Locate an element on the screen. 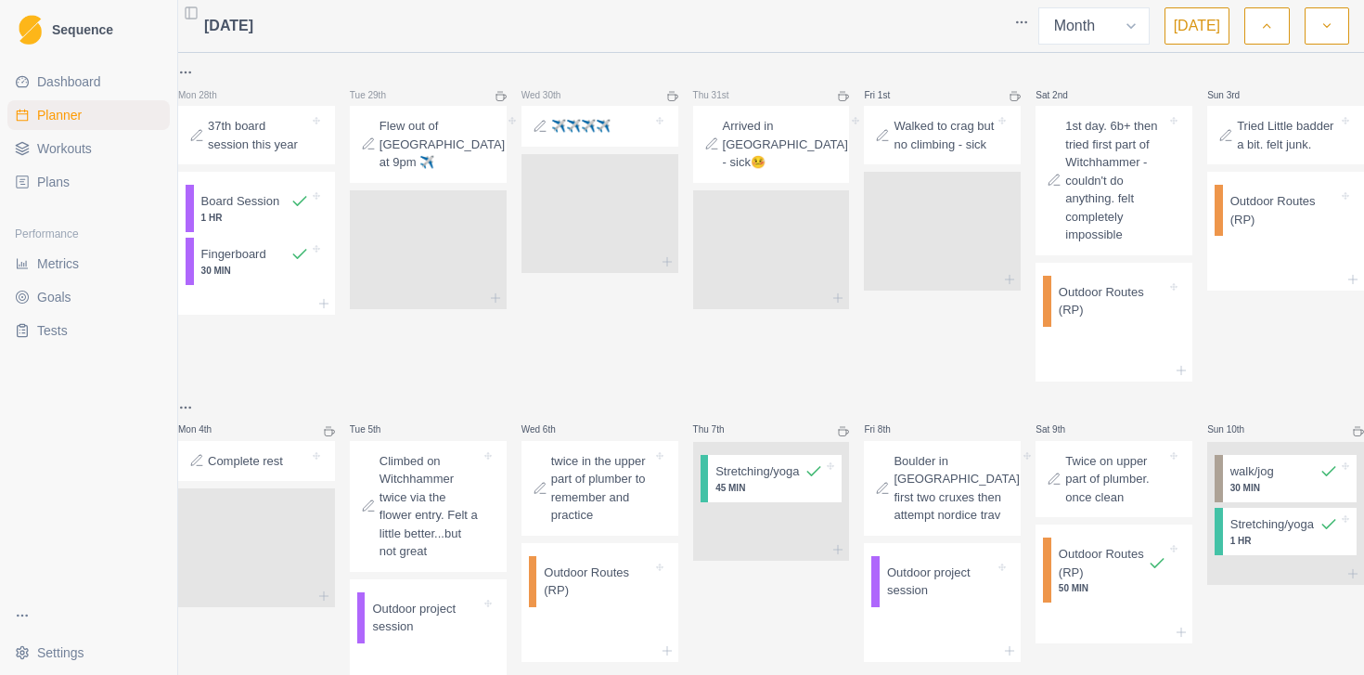 The image size is (1364, 675). div: 1st day. 6b+ then tried first part of Witchhammer - couldn't do anything. felt completely impossible is located at coordinates (1114, 180).